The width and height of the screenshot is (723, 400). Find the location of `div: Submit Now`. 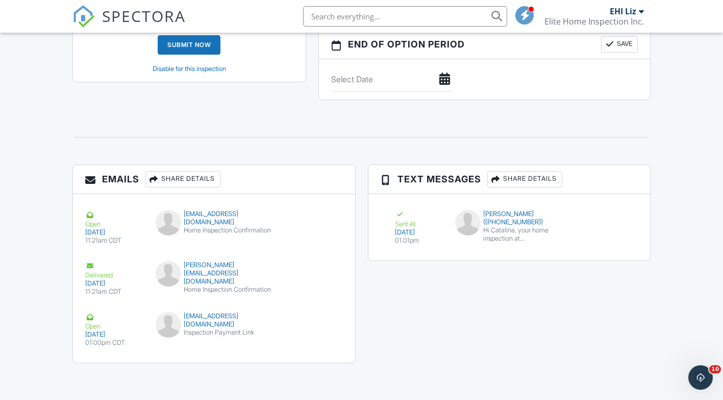

div: Submit Now is located at coordinates (189, 45).